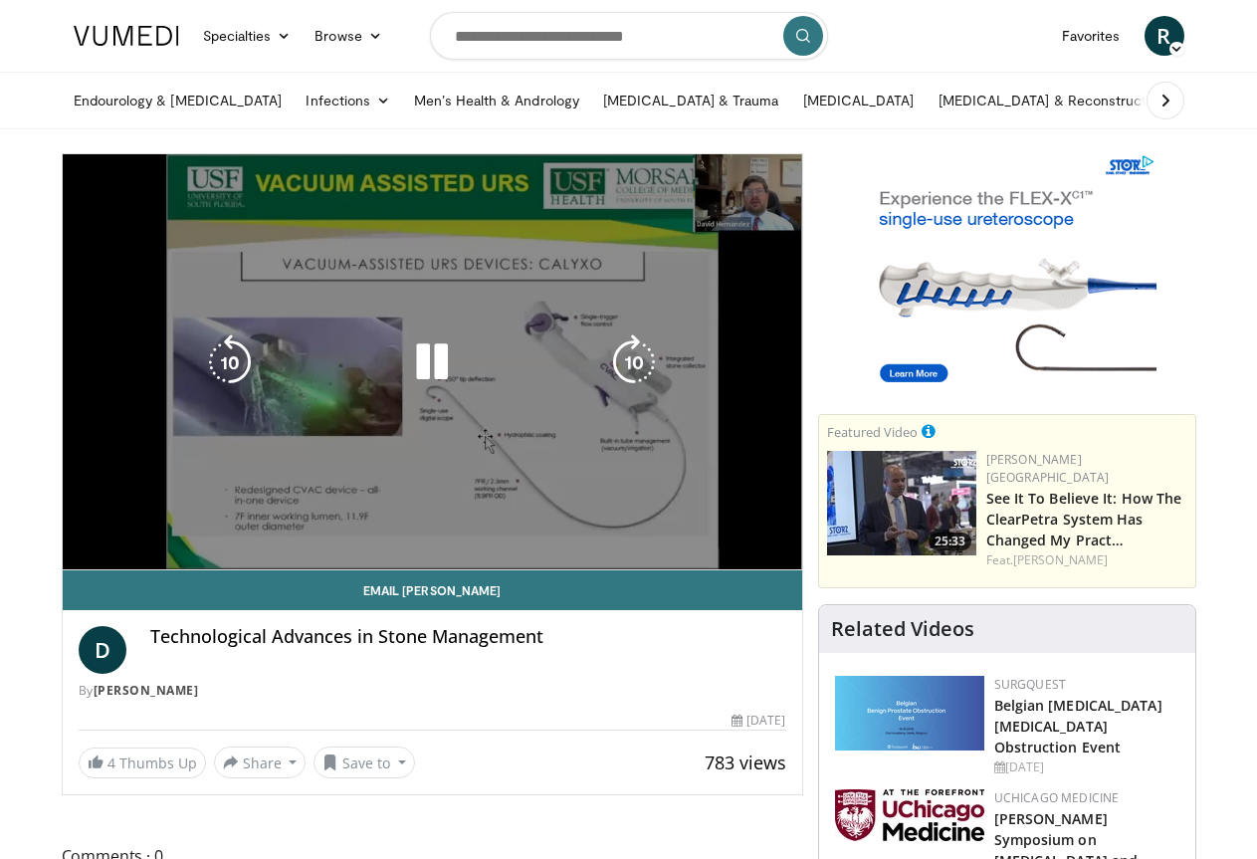 The height and width of the screenshot is (859, 1257). Describe the element at coordinates (497, 101) in the screenshot. I see `a: Men’s Health & Andrology` at that location.